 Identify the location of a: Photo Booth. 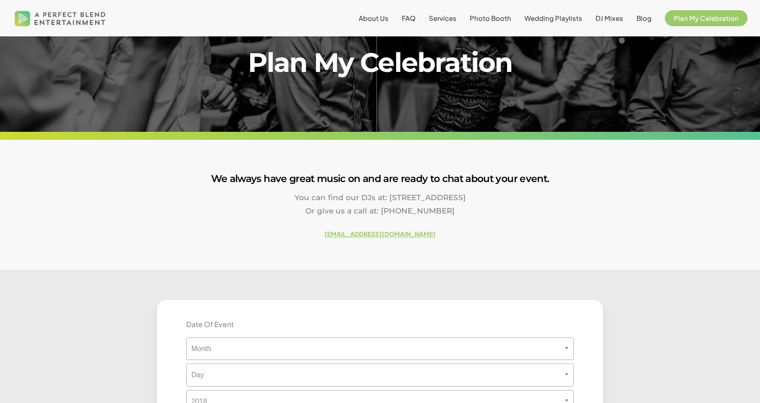
(490, 18).